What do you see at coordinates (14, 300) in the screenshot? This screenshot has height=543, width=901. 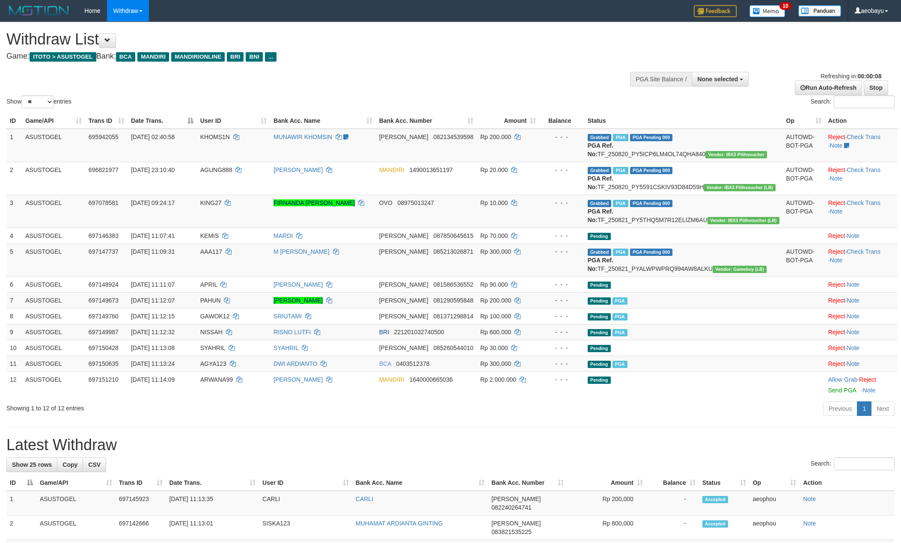 I see `td: 7` at bounding box center [14, 300].